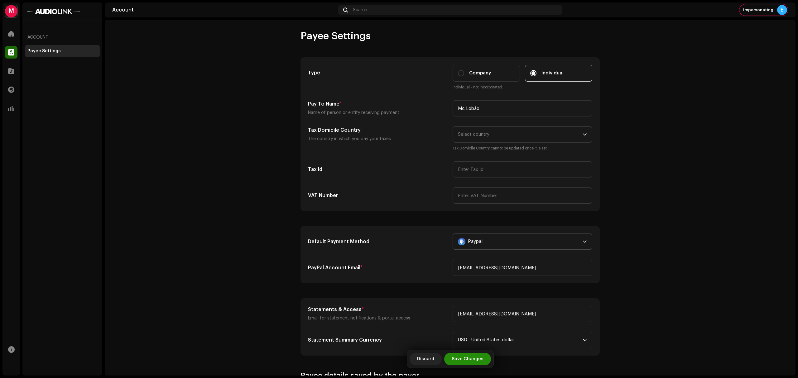 The width and height of the screenshot is (798, 378). I want to click on span: Payee Settings, so click(335, 36).